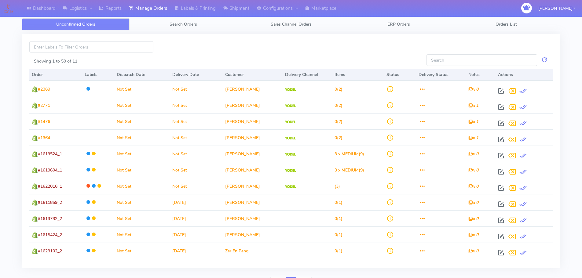 The width and height of the screenshot is (582, 278). Describe the element at coordinates (506, 24) in the screenshot. I see `span: Orders List` at that location.